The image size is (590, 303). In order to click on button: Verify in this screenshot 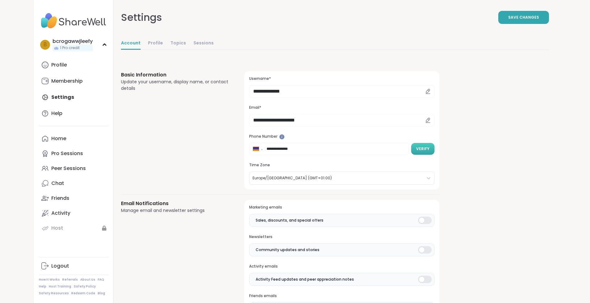, I will do `click(422, 149)`.